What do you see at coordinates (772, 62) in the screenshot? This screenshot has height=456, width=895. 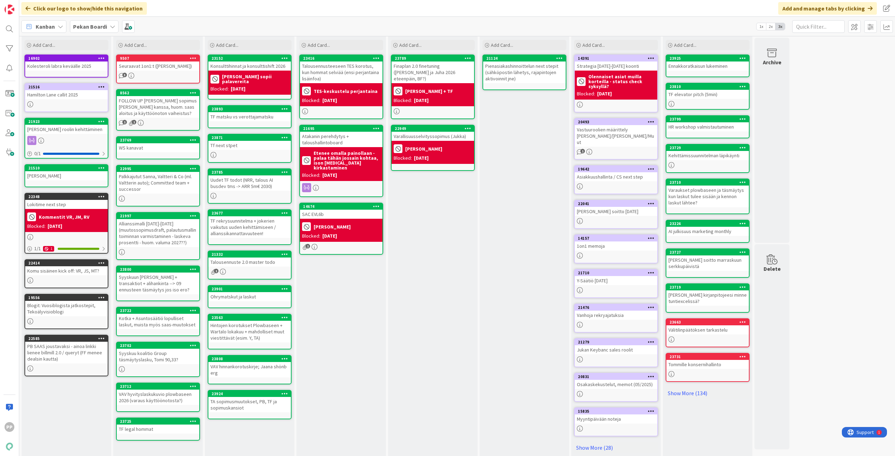 I see `div: Archive` at bounding box center [772, 62].